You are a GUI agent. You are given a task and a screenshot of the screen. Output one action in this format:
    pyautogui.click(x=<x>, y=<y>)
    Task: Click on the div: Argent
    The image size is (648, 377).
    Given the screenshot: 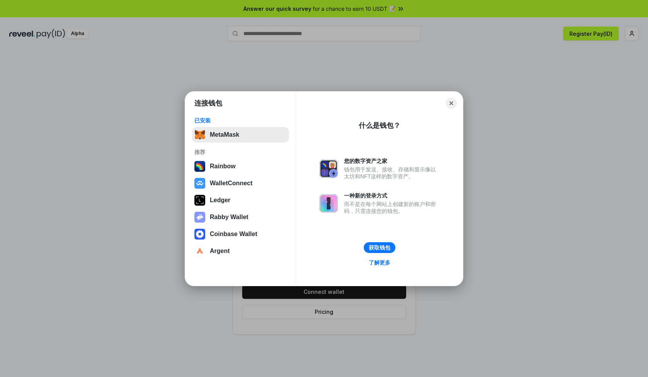 What is the action you would take?
    pyautogui.click(x=220, y=251)
    